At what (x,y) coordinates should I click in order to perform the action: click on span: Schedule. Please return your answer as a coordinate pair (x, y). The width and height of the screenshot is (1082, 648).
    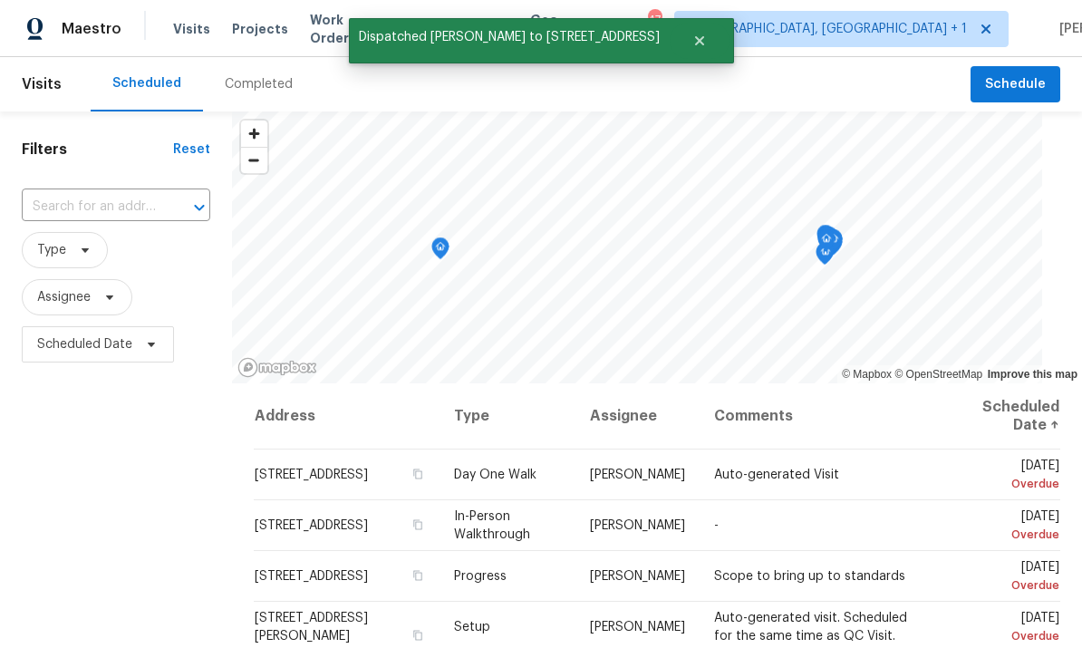
    Looking at the image, I should click on (1015, 84).